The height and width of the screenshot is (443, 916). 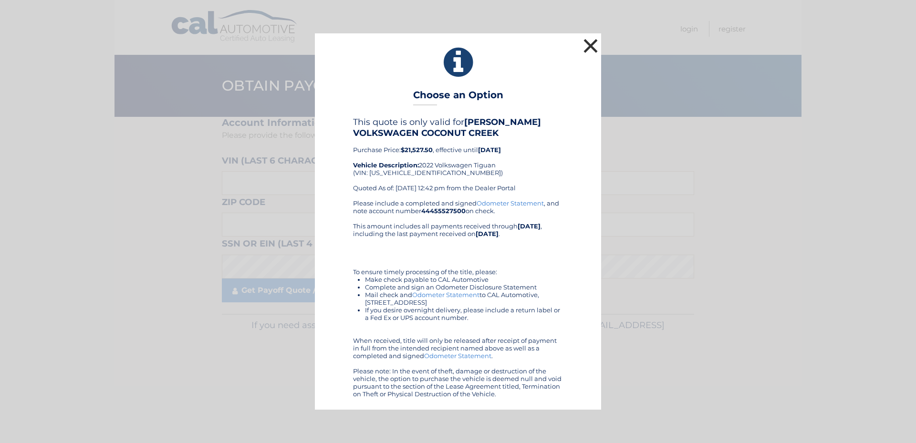 I want to click on li: Make check payable to CAL Automotive, so click(x=464, y=280).